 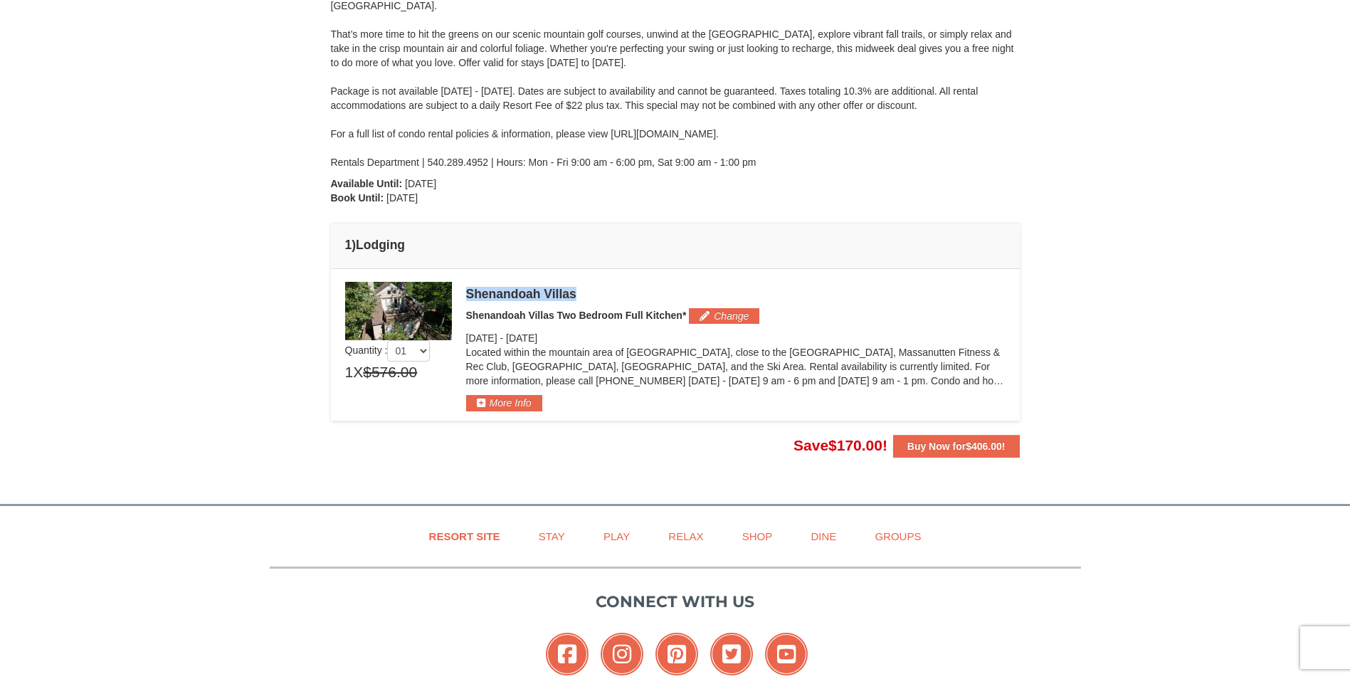 I want to click on span: $406.00, so click(x=984, y=446).